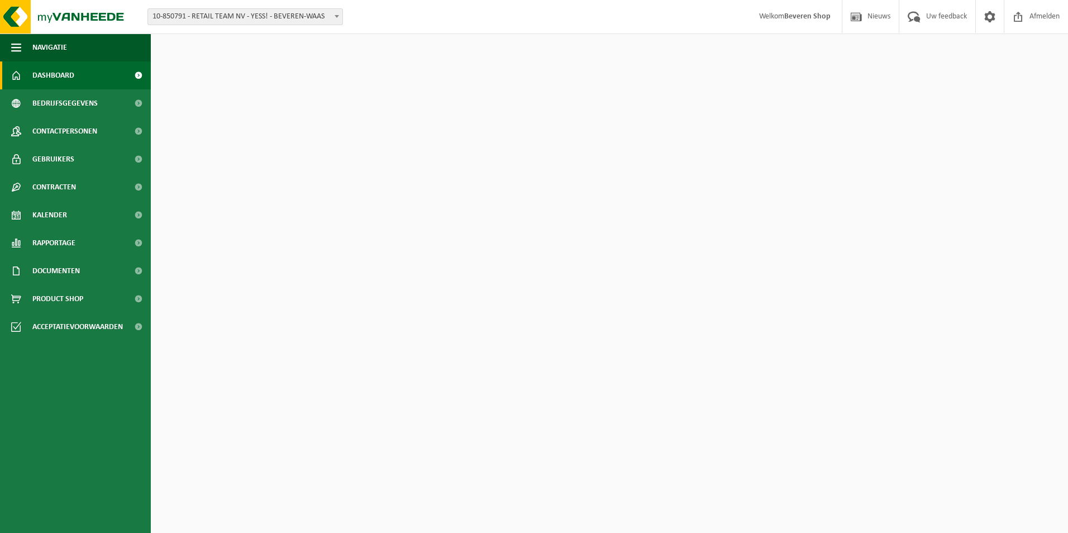  Describe the element at coordinates (58, 299) in the screenshot. I see `span: Product Shop` at that location.